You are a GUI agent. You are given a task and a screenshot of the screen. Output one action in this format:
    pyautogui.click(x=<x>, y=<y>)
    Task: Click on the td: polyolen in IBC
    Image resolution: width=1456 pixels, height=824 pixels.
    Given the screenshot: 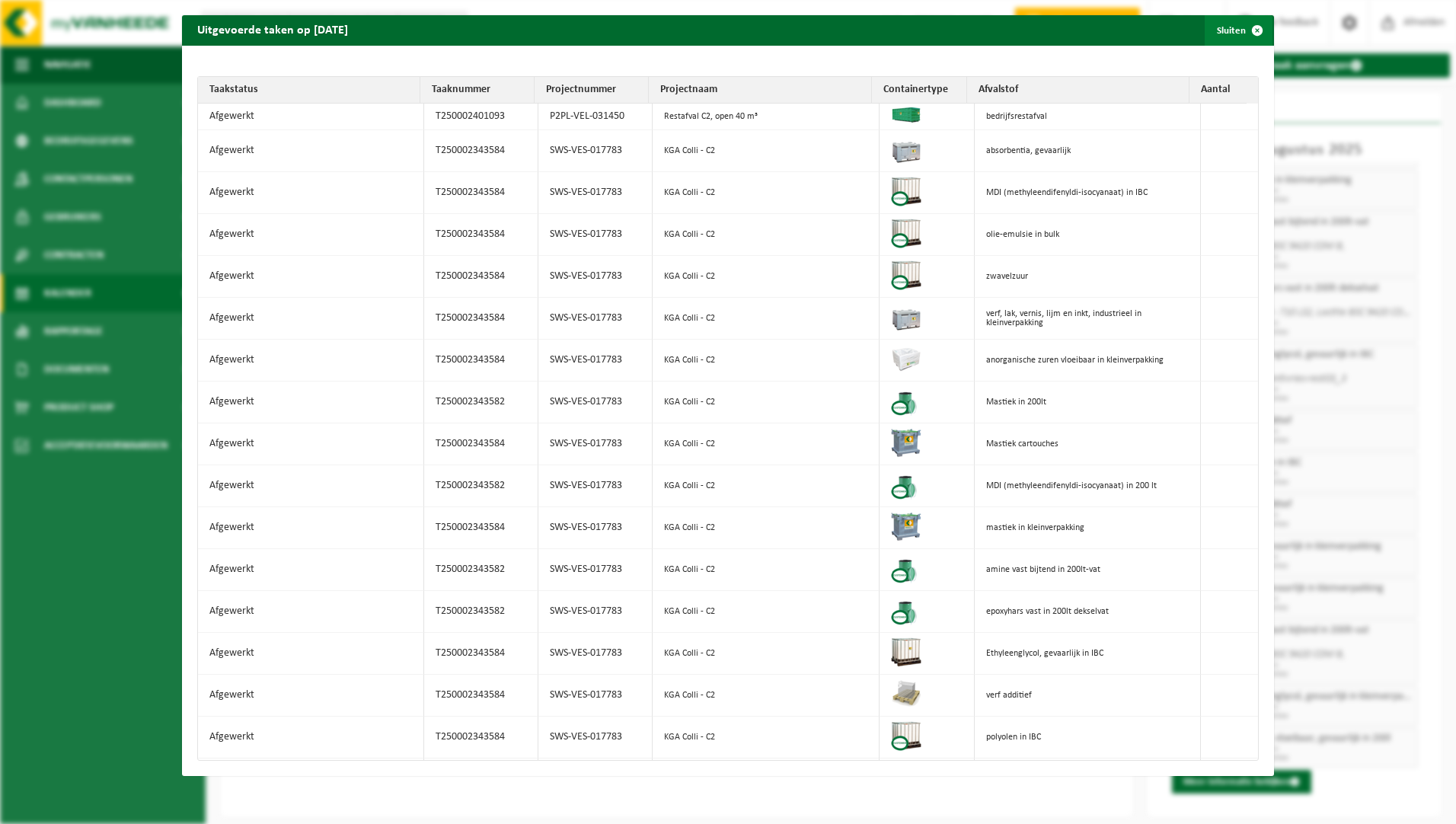 What is the action you would take?
    pyautogui.click(x=1087, y=737)
    